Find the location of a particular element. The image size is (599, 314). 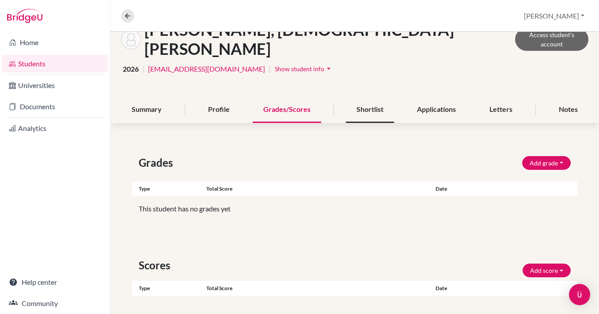

a: Help center is located at coordinates (55, 282).